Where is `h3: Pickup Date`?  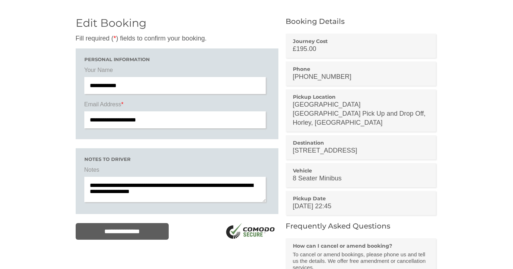
h3: Pickup Date is located at coordinates (361, 199).